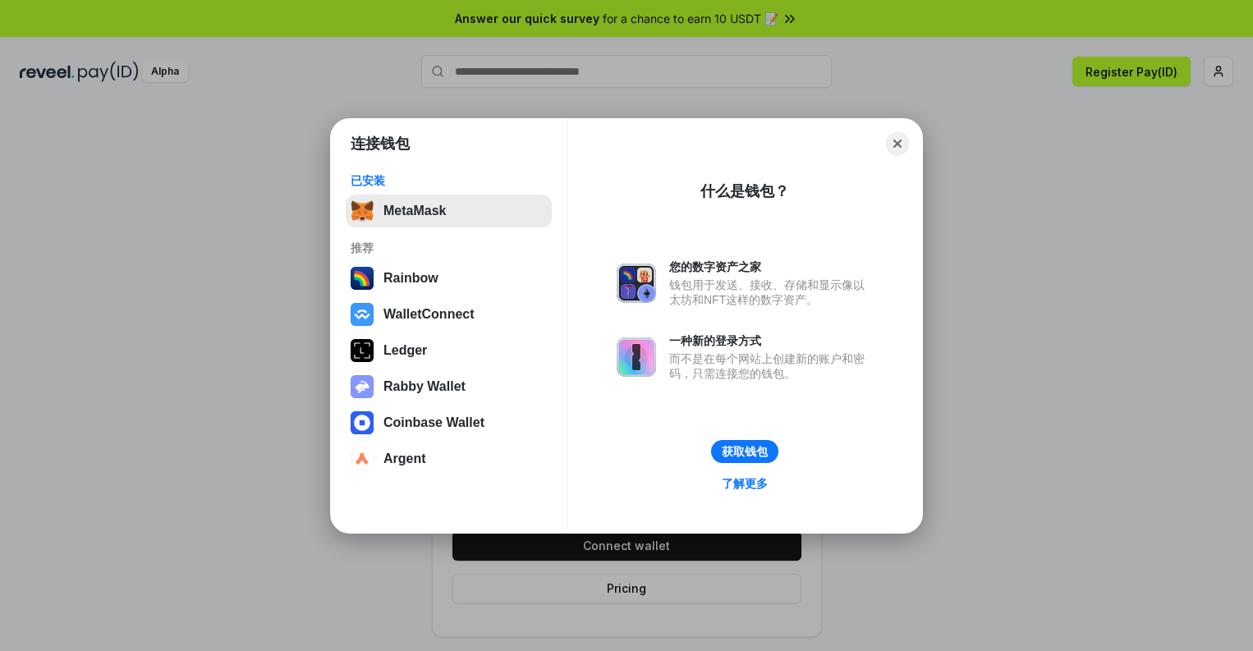 Image resolution: width=1253 pixels, height=651 pixels. Describe the element at coordinates (362, 278) in the screenshot. I see `img: svg+xml,%3Csvg%20width%3D%22120%22%20height%3D%22120%22%20viewBox%3D%220%200%20120%20120%22%20fil...` at that location.